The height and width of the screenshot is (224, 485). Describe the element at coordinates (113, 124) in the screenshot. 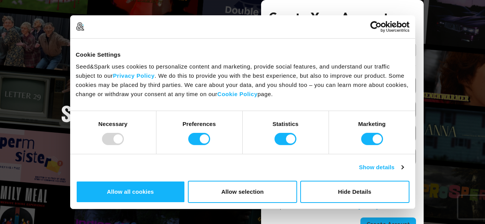

I see `strong: Necessary` at that location.